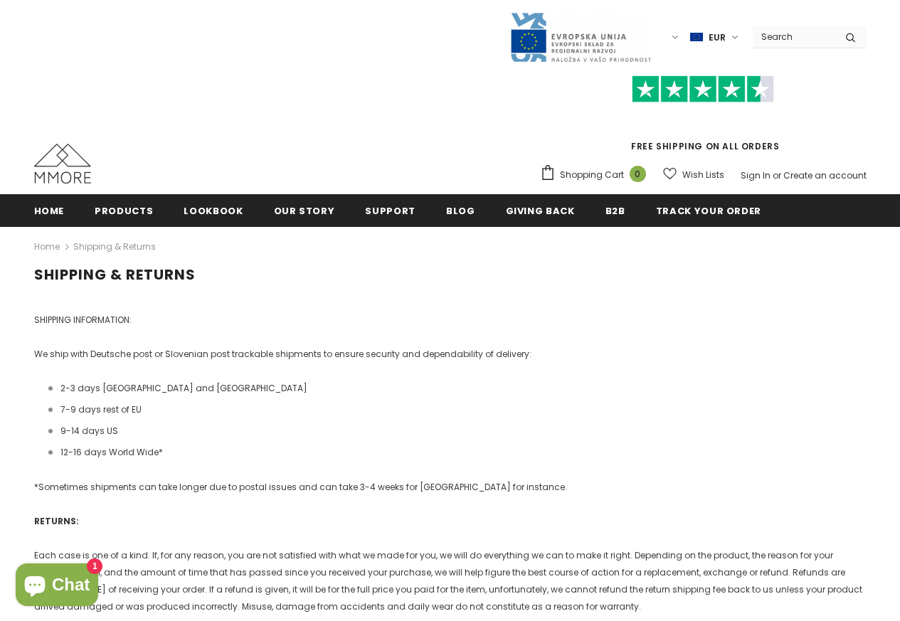 Image resolution: width=900 pixels, height=621 pixels. What do you see at coordinates (540, 211) in the screenshot?
I see `span: Giving back` at bounding box center [540, 211].